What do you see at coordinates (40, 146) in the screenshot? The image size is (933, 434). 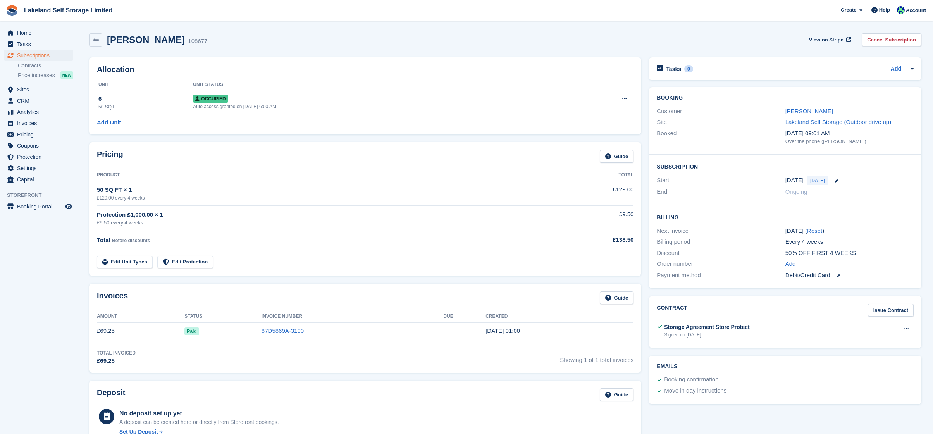 I see `span: Coupons` at bounding box center [40, 146].